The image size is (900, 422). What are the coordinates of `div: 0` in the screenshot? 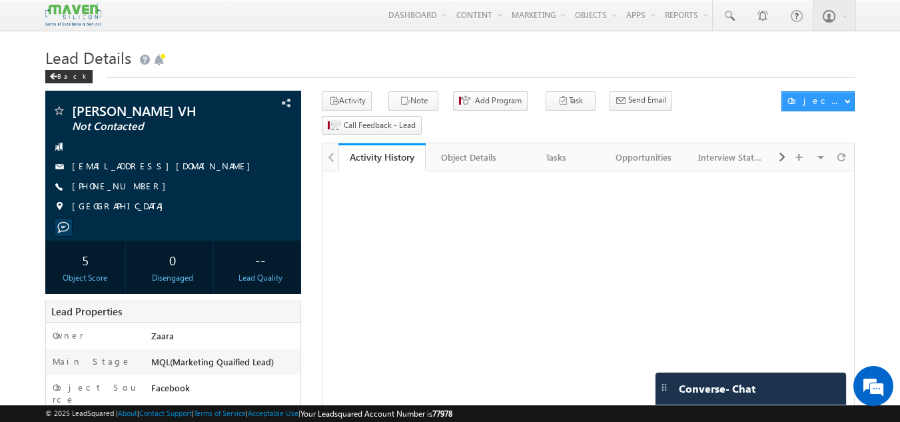 It's located at (173, 259).